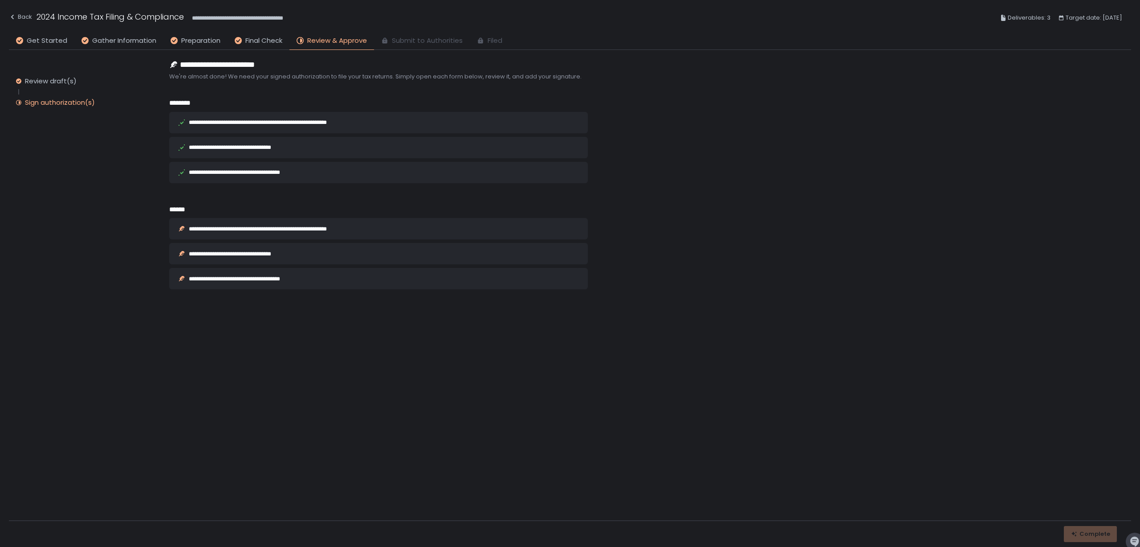 The height and width of the screenshot is (547, 1140). I want to click on h1: 2024 Income Tax Filing & Compliance, so click(110, 16).